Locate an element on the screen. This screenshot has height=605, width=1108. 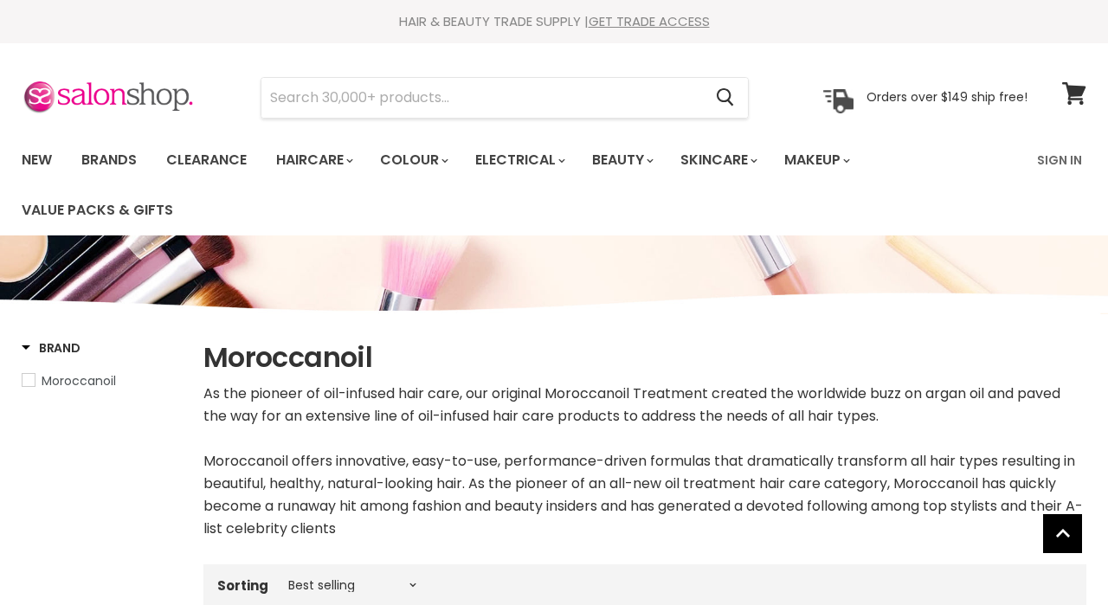
input: Search is located at coordinates (481, 98).